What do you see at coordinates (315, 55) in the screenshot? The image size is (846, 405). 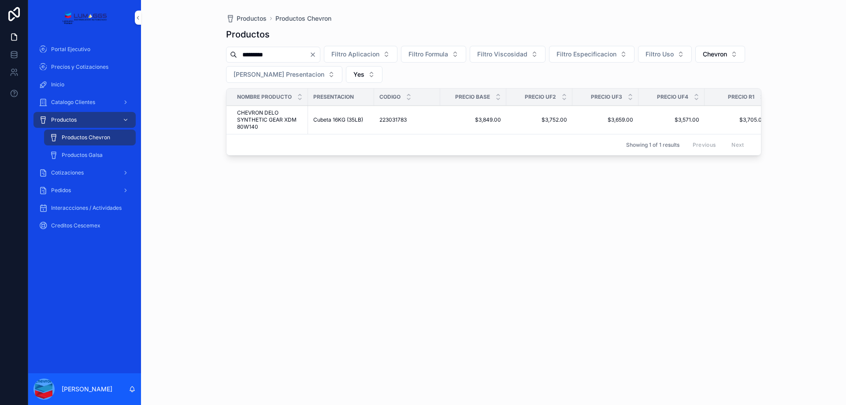 I see `button: Clear` at bounding box center [315, 55].